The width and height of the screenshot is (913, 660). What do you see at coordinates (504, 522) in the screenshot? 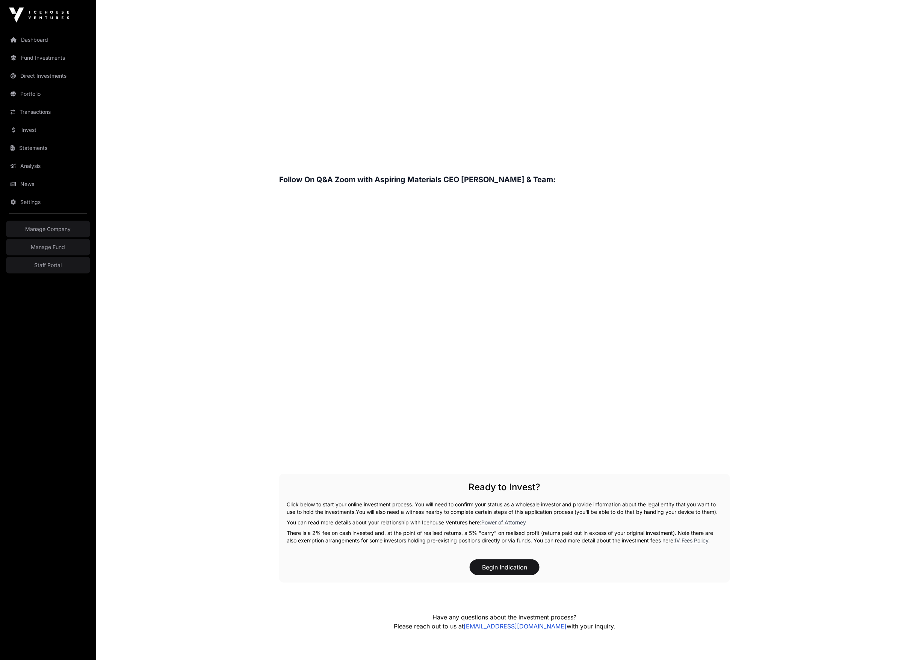
I see `a: Power of Attorney` at bounding box center [504, 522].